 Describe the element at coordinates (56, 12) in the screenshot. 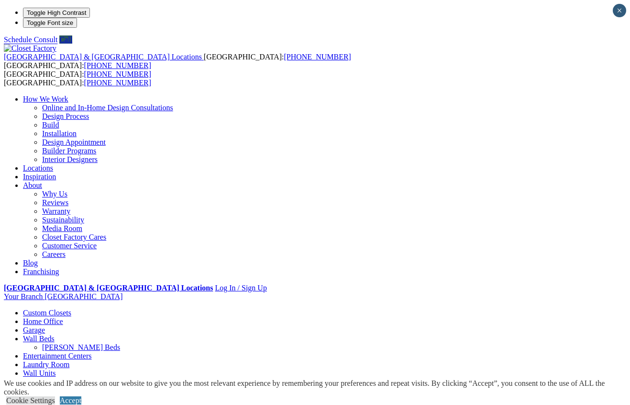

I see `button: Toggle High Contrast` at that location.